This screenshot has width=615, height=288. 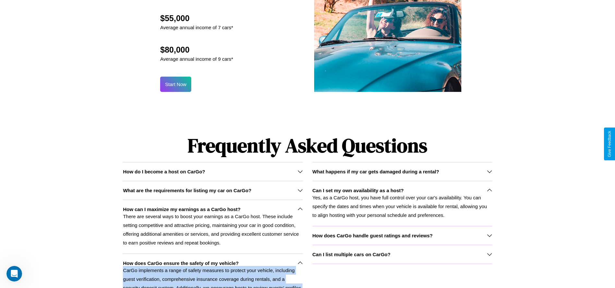 I want to click on p: There are several ways to boost your earnings as a CarGo host. These include setting competitive ..., so click(x=213, y=229).